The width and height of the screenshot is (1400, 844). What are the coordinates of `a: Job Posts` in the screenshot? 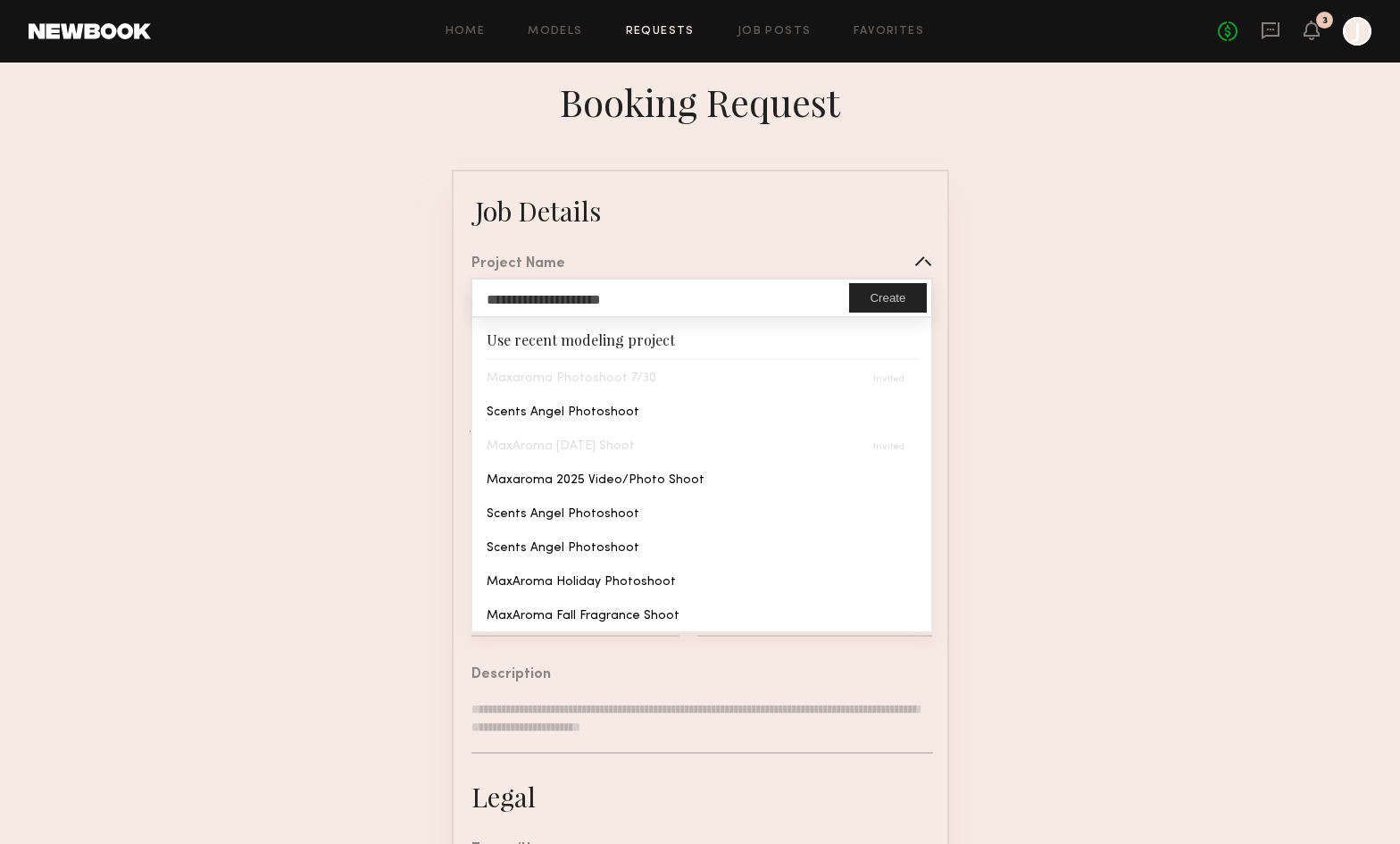 It's located at (774, 31).